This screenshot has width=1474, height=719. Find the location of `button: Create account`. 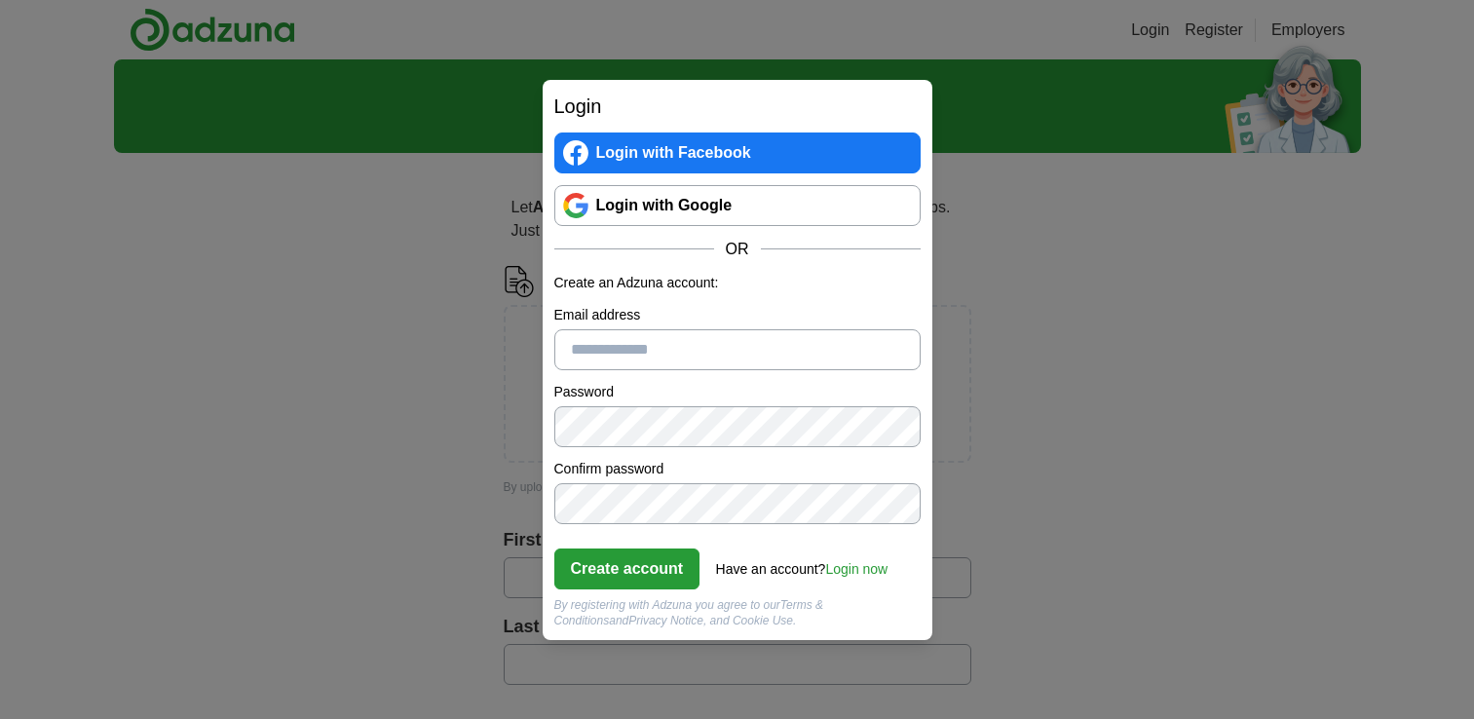

button: Create account is located at coordinates (627, 569).